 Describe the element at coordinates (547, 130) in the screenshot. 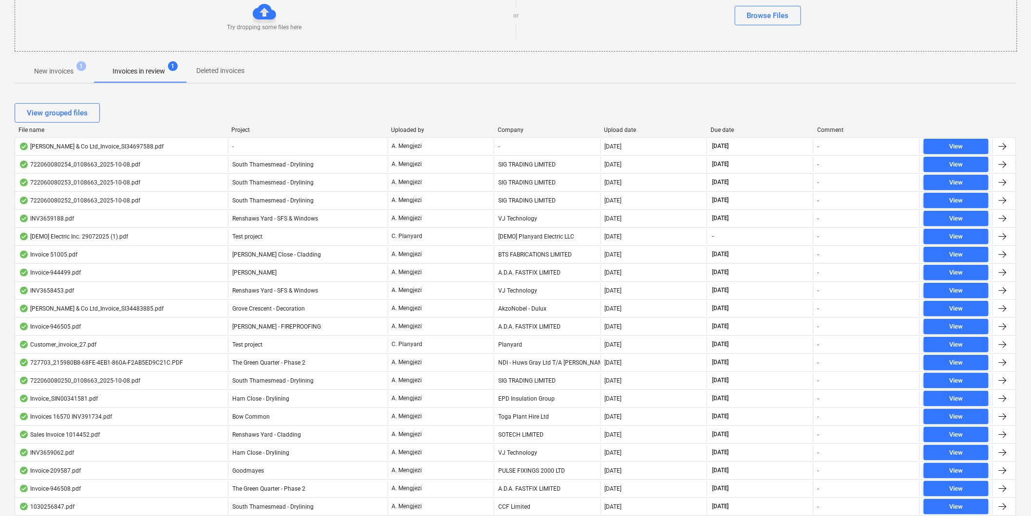

I see `div: Company` at that location.